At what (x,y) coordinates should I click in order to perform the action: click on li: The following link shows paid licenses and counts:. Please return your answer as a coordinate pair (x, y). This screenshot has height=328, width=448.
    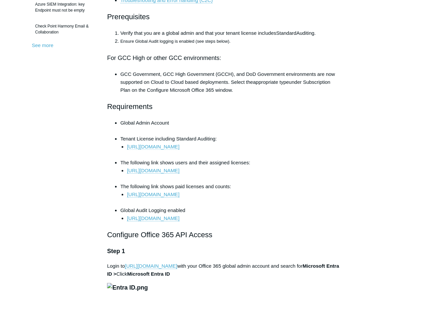
    Looking at the image, I should click on (230, 194).